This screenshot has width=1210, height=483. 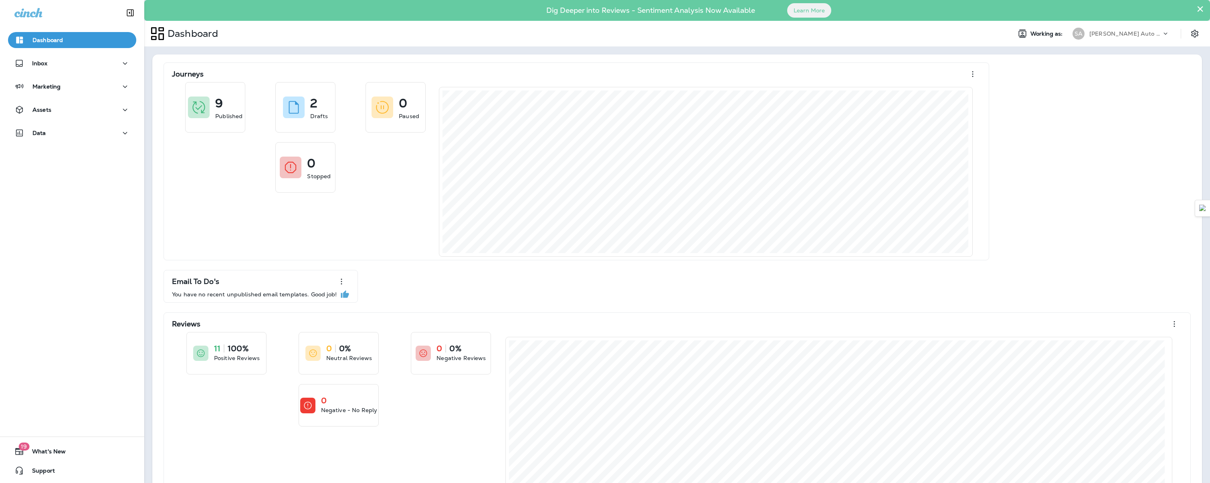 What do you see at coordinates (196, 282) in the screenshot?
I see `p: Email To Do's` at bounding box center [196, 282].